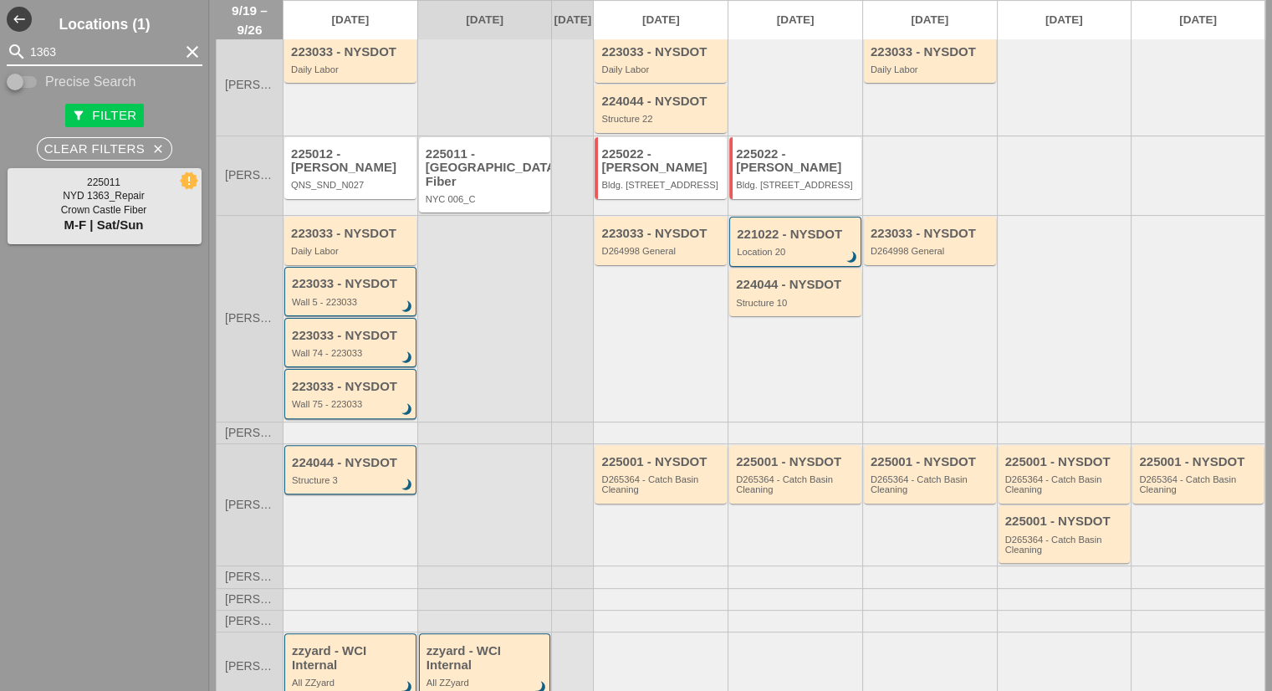 This screenshot has height=691, width=1272. What do you see at coordinates (351, 353) in the screenshot?
I see `div: Wall 74 - 223033` at bounding box center [351, 353].